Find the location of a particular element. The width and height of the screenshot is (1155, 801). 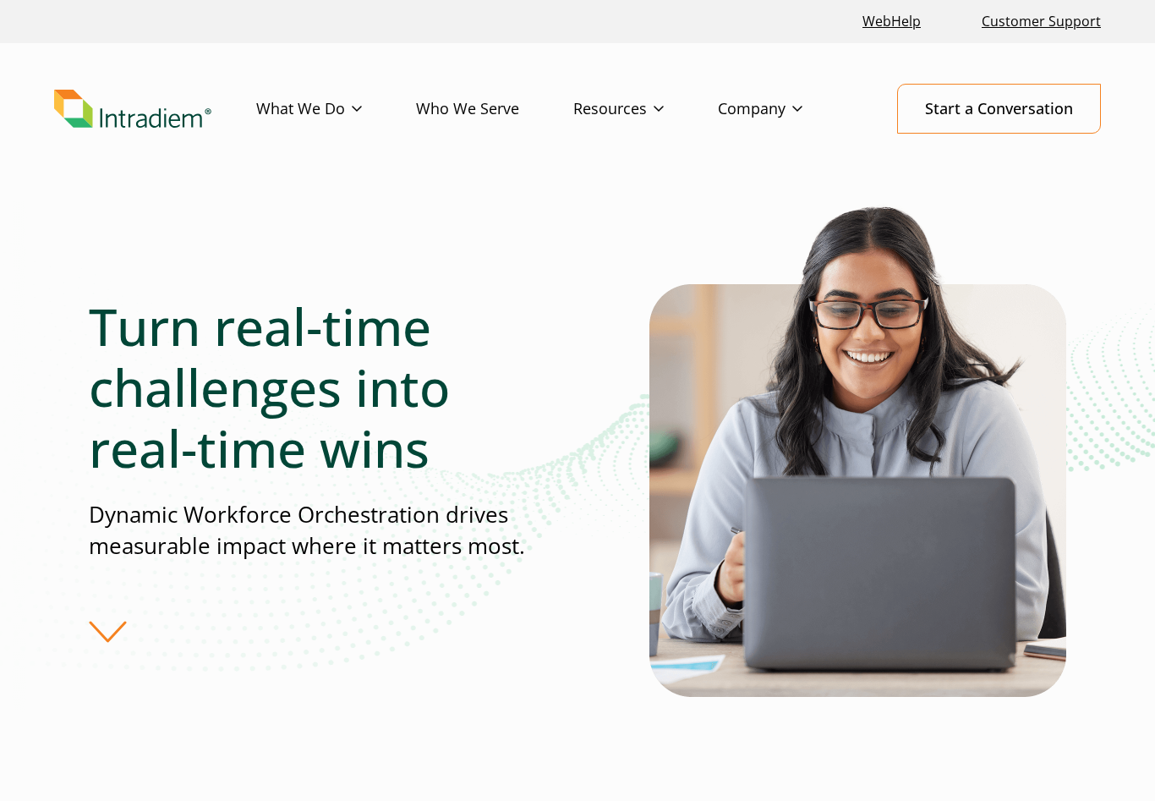

a: Customer Support is located at coordinates (1041, 21).